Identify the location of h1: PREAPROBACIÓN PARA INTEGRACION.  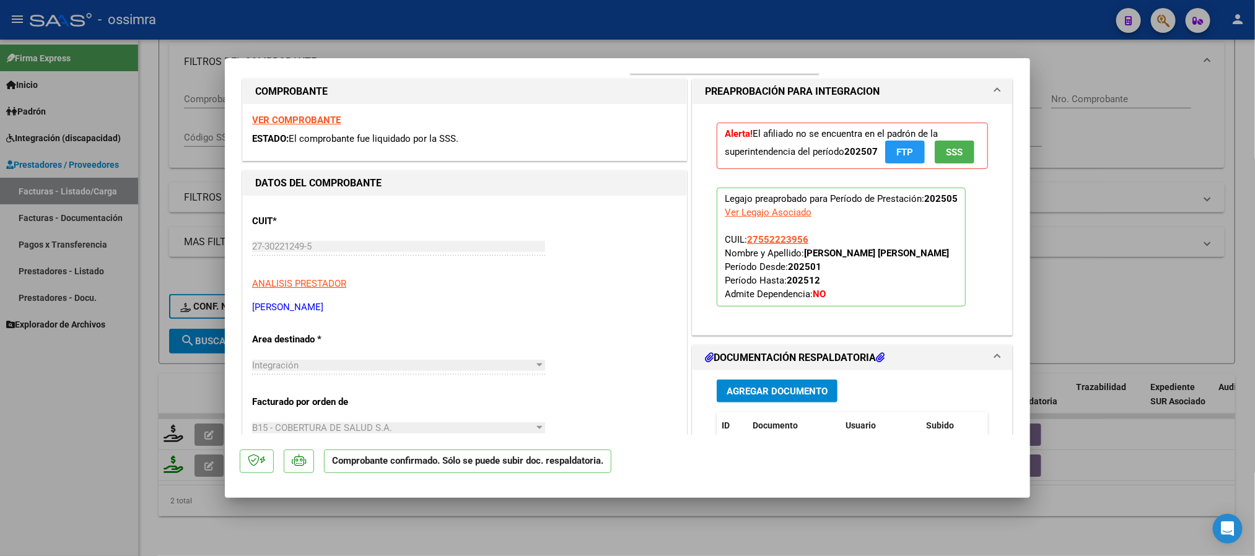
(792, 92).